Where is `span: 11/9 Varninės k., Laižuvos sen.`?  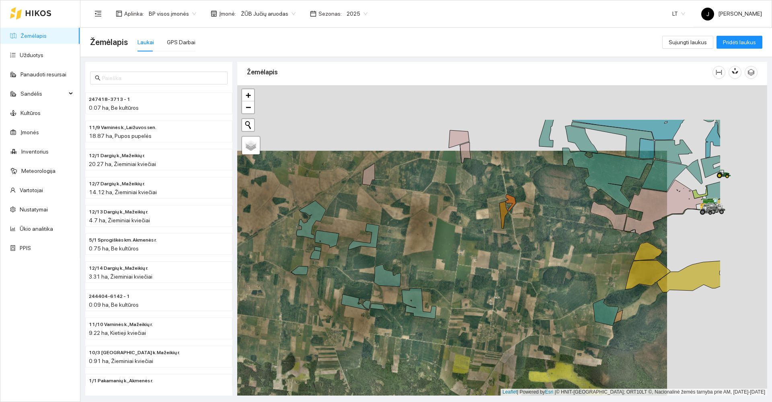 span: 11/9 Varninės k., Laižuvos sen. is located at coordinates (123, 128).